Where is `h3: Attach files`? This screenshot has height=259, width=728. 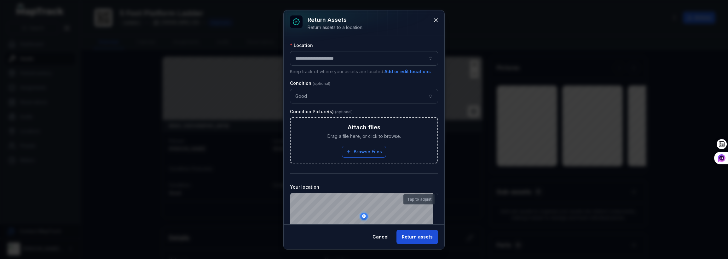
h3: Attach files is located at coordinates (364, 127).